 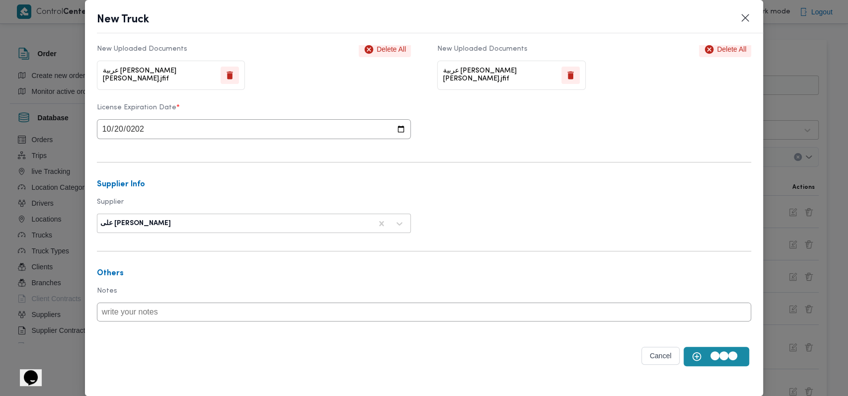 I want to click on input: write your notes, so click(x=424, y=312).